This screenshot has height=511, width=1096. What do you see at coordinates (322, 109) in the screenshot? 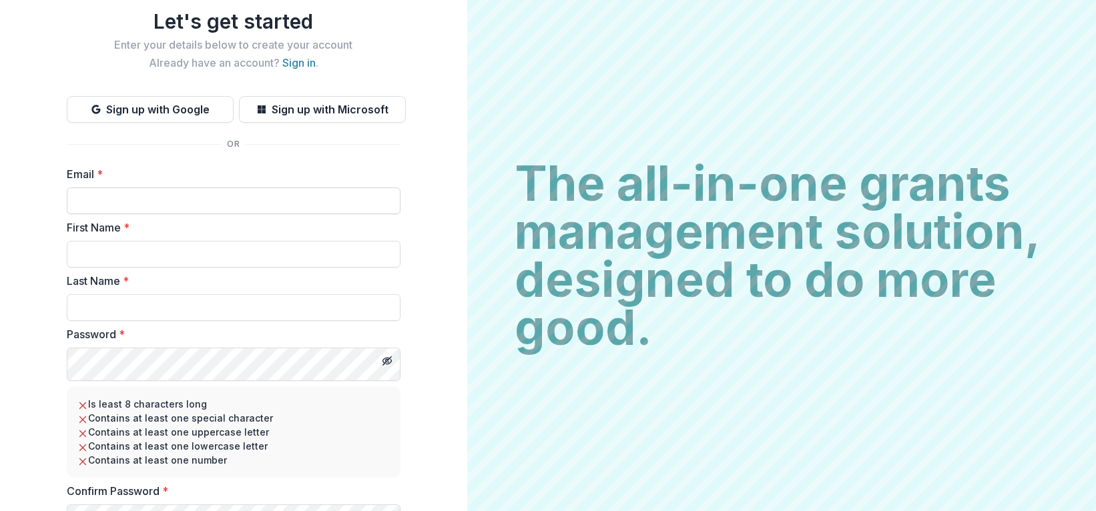
I see `button: Sign up with Microsoft` at bounding box center [322, 109].